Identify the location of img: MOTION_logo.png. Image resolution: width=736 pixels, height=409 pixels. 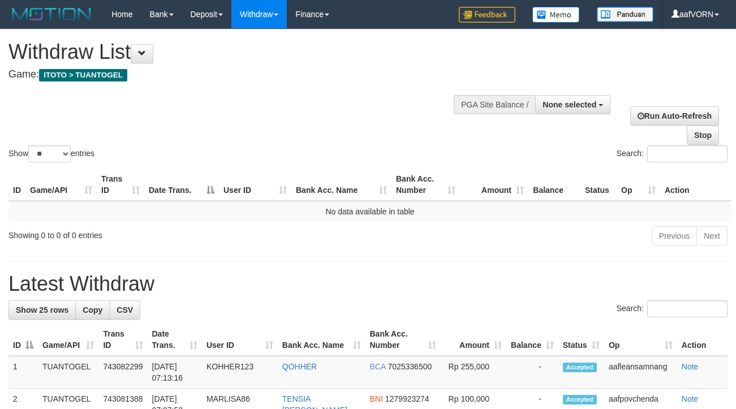
(51, 14).